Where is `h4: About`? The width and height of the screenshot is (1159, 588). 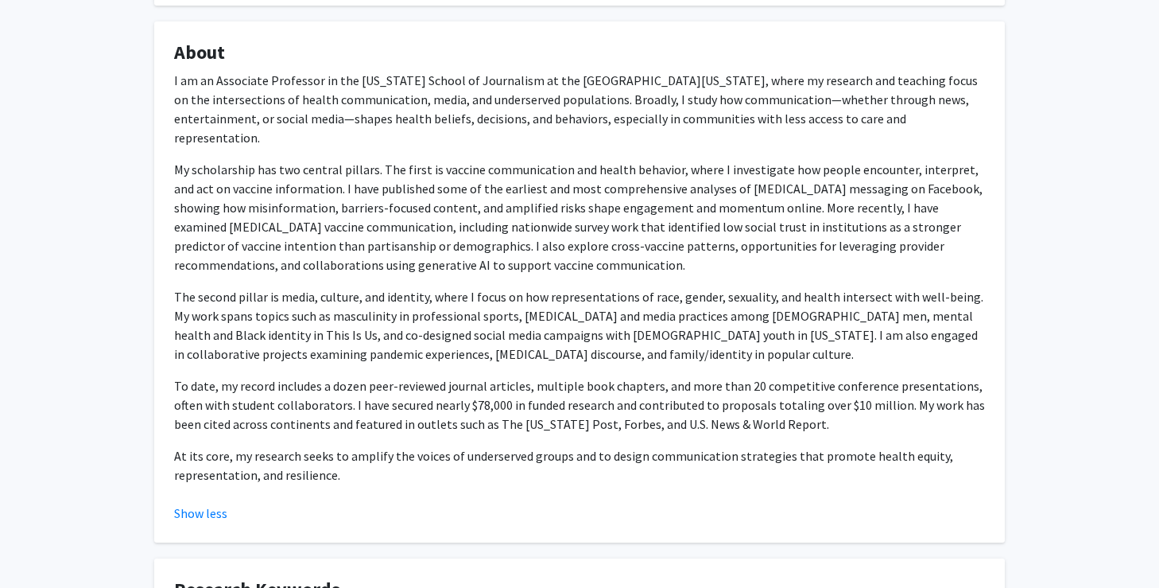 h4: About is located at coordinates (580, 52).